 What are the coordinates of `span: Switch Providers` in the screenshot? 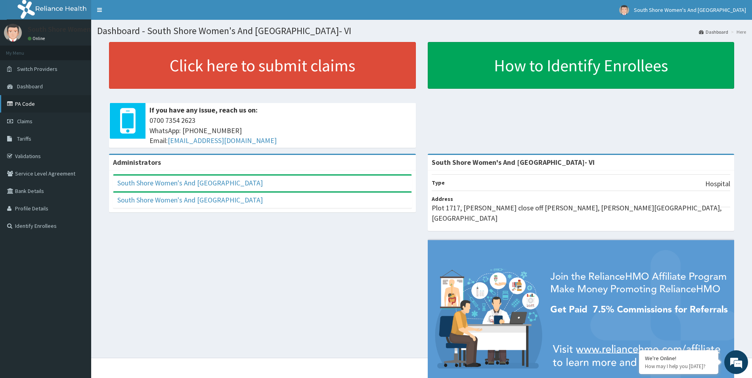 It's located at (37, 69).